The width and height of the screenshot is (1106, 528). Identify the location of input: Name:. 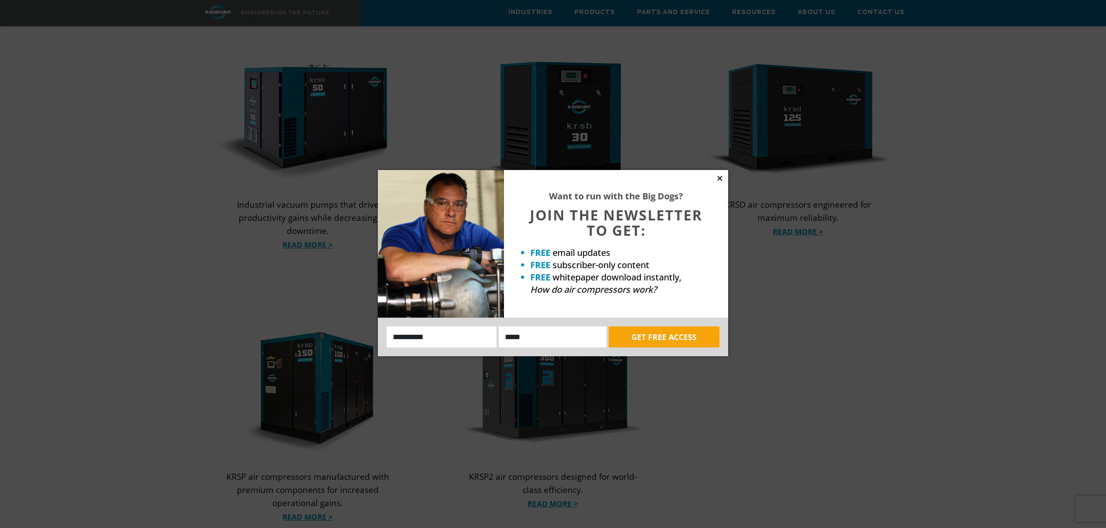
(441, 337).